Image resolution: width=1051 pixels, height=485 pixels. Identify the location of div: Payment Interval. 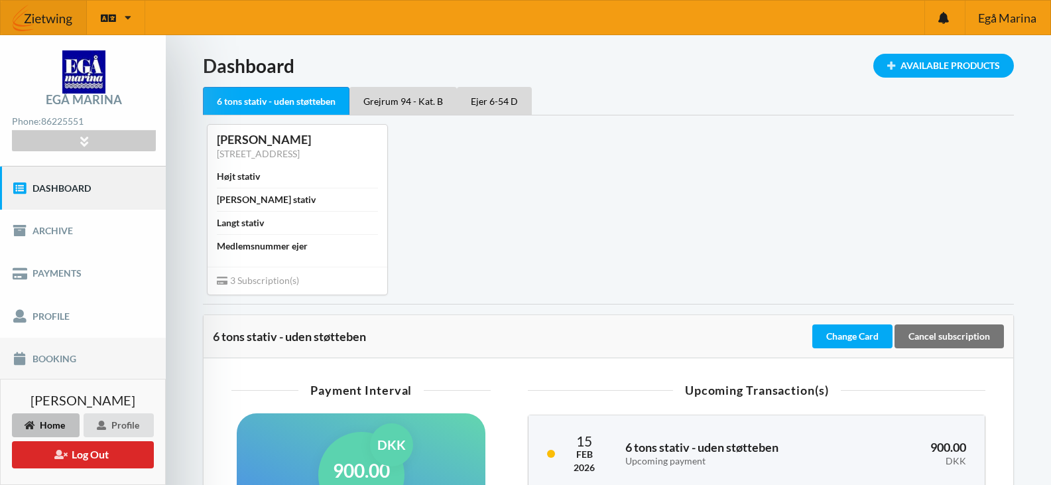
(361, 390).